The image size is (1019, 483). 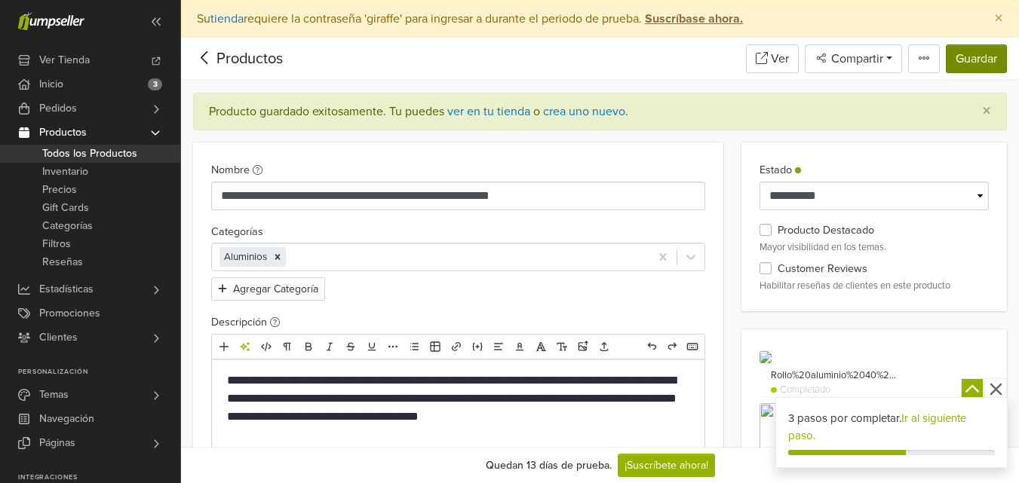 I want to click on span: Productos, so click(x=63, y=133).